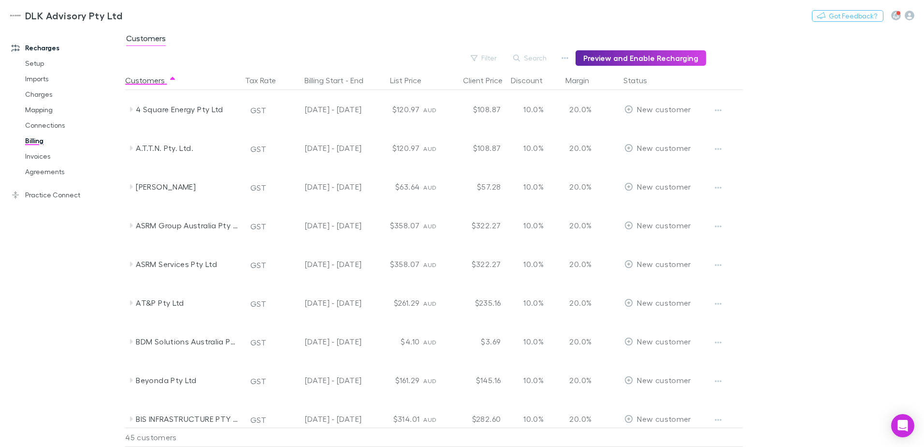  What do you see at coordinates (73, 63) in the screenshot?
I see `a: Setup` at bounding box center [73, 63].